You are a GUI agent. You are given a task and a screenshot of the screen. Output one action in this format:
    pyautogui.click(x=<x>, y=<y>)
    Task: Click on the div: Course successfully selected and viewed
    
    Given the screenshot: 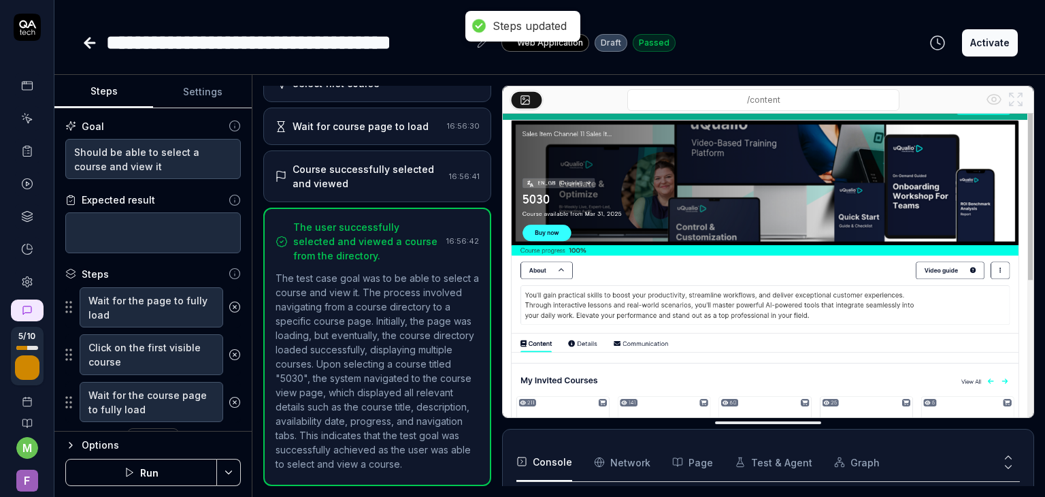 What is the action you would take?
    pyautogui.click(x=368, y=176)
    